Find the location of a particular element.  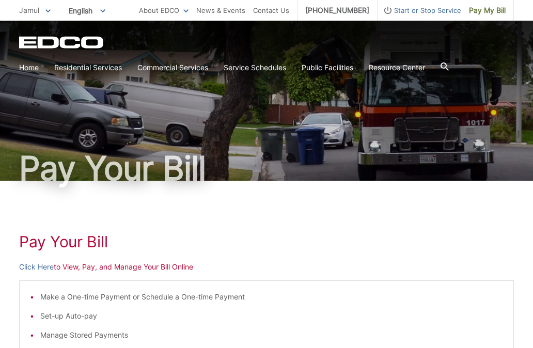

span: English is located at coordinates (87, 10).